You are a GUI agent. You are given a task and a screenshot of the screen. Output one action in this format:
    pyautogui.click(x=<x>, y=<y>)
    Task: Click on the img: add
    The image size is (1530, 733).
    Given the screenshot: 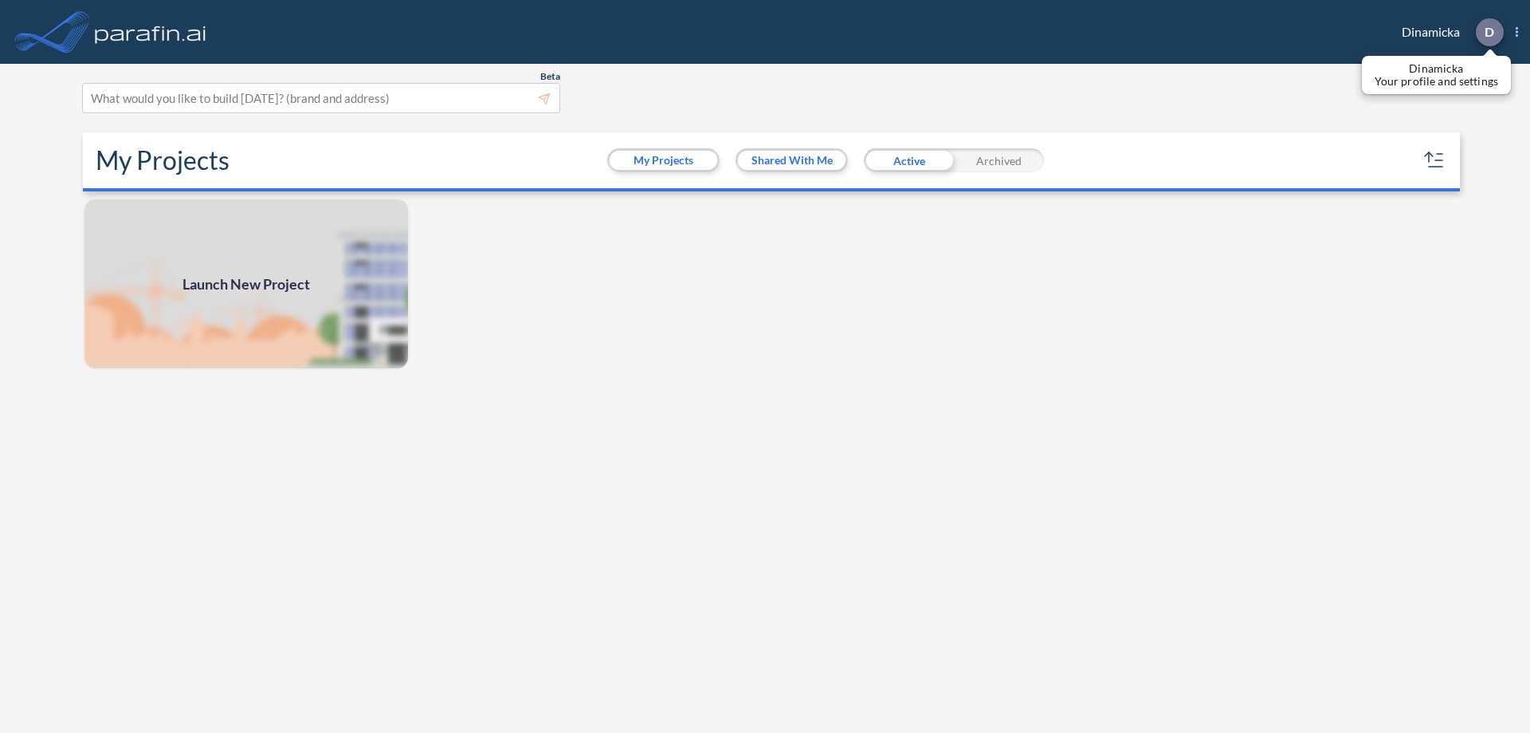 What is the action you would take?
    pyautogui.click(x=246, y=284)
    